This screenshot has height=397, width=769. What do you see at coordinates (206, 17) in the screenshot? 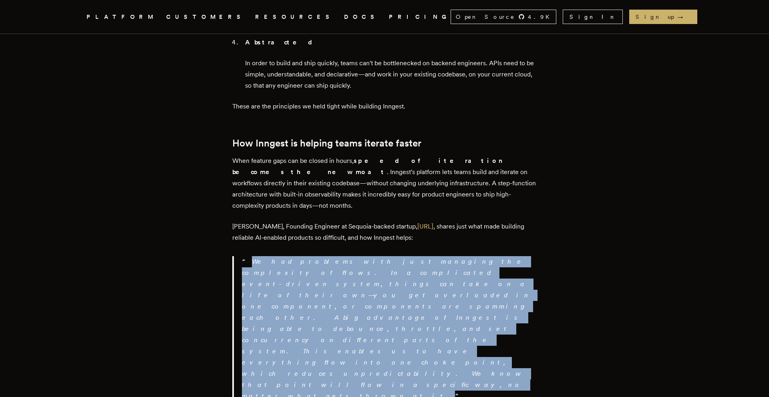
I see `a: CUSTOMERS` at bounding box center [206, 17].